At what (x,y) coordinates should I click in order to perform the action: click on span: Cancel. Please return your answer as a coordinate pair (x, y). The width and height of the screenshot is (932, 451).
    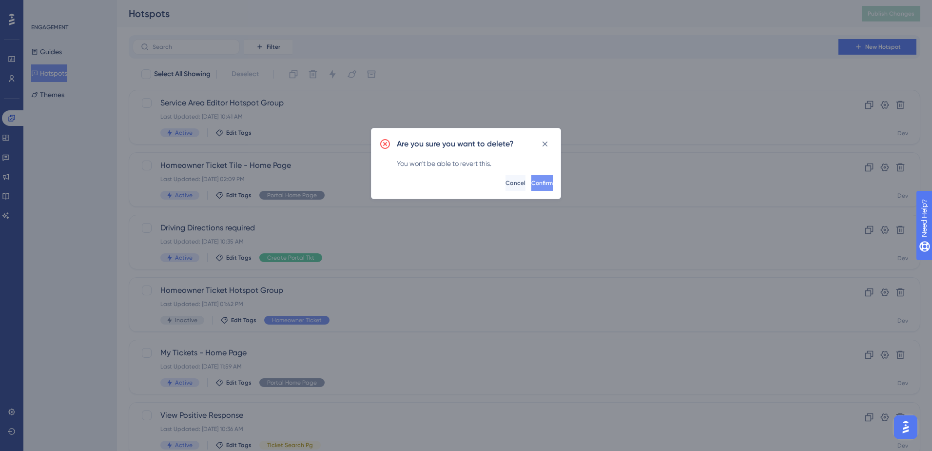
    Looking at the image, I should click on (515, 183).